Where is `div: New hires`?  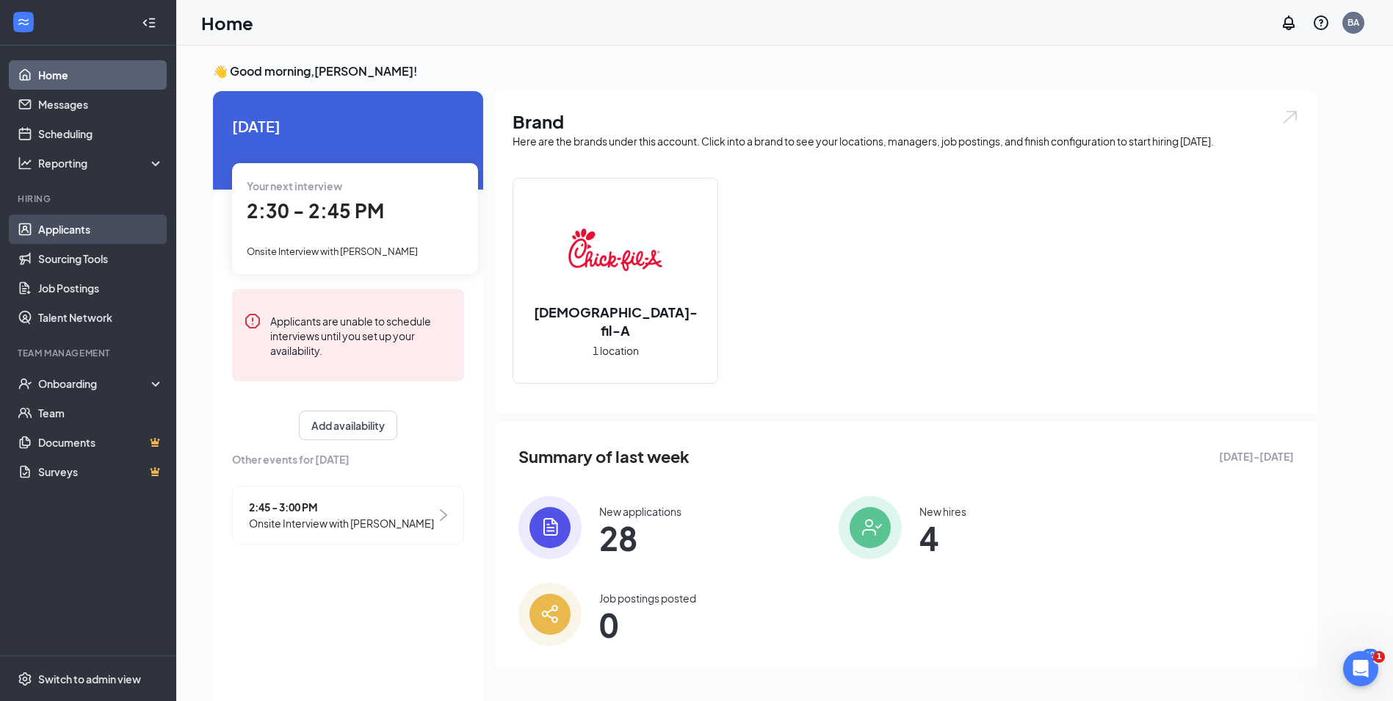
div: New hires is located at coordinates (943, 511).